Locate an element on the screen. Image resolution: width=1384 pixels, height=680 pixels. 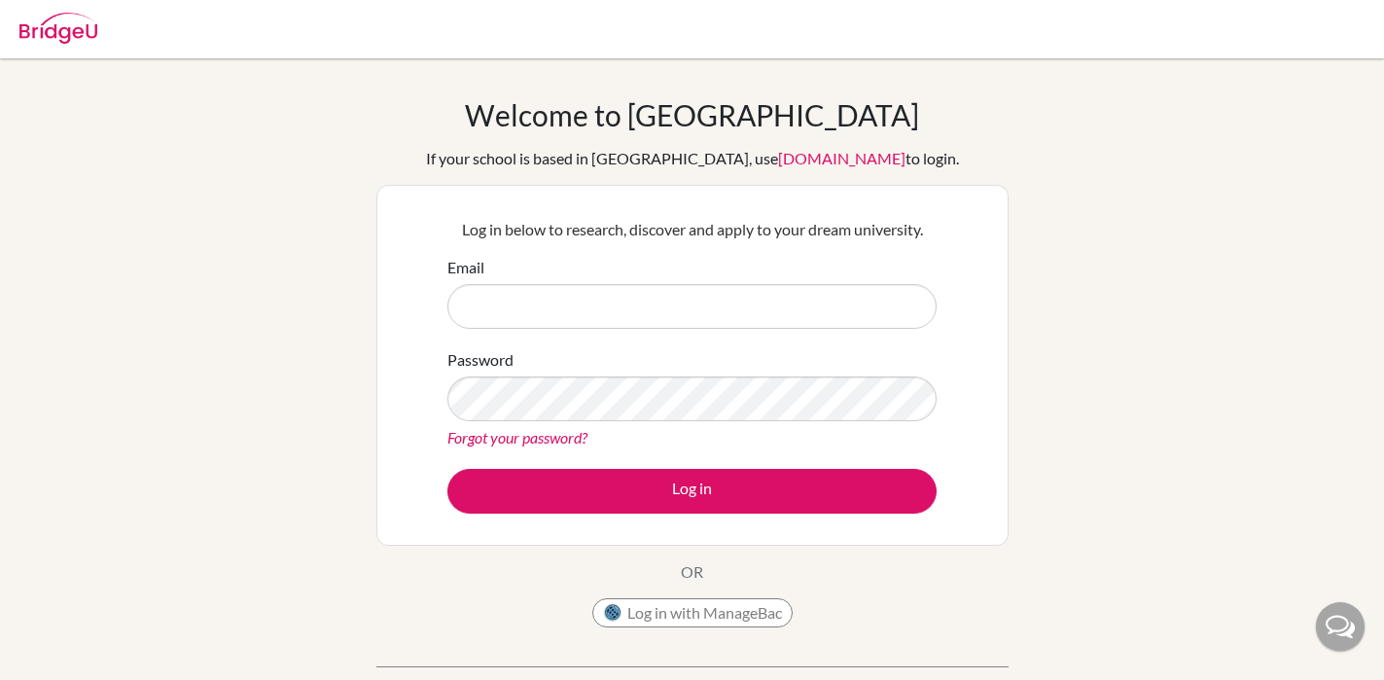
p: OR is located at coordinates (692, 572).